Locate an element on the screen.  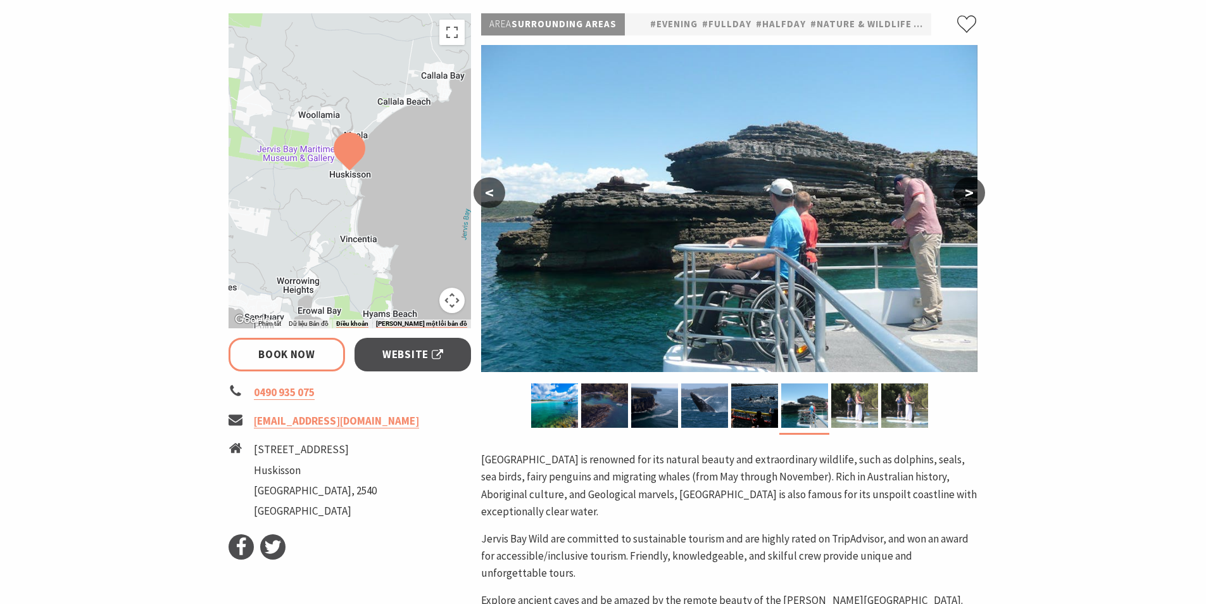
span: Website is located at coordinates (413, 354).